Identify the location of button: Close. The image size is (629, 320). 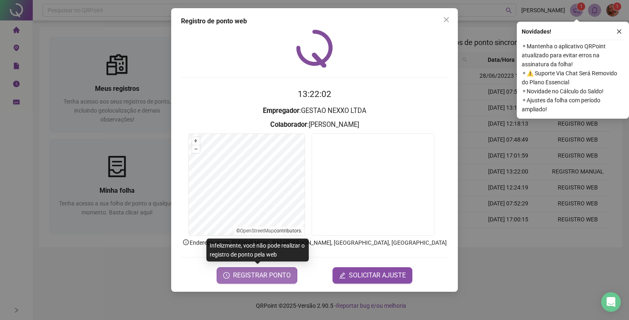
(446, 20).